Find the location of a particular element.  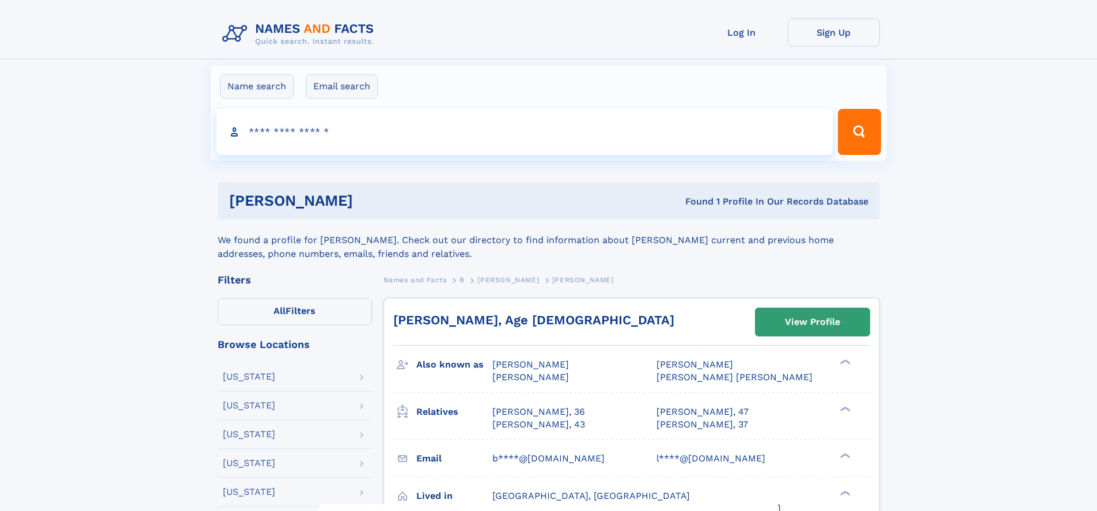

span: All is located at coordinates (279, 310).